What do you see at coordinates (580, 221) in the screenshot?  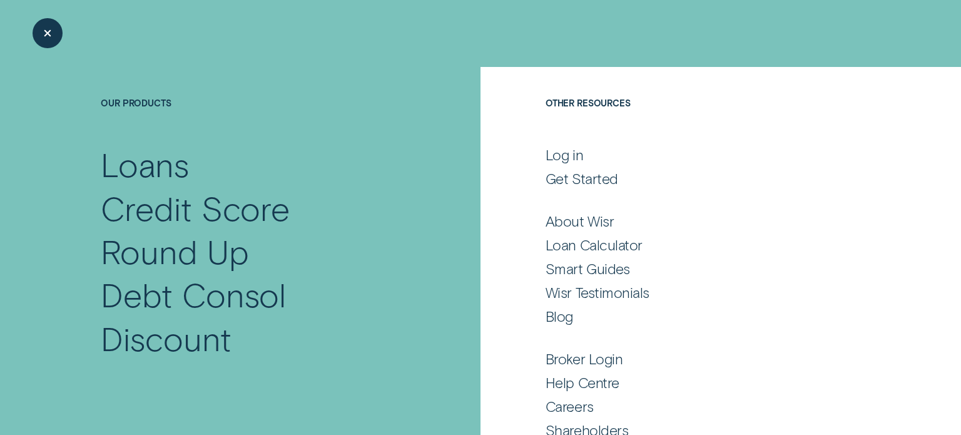 I see `div: About Wisr` at bounding box center [580, 221].